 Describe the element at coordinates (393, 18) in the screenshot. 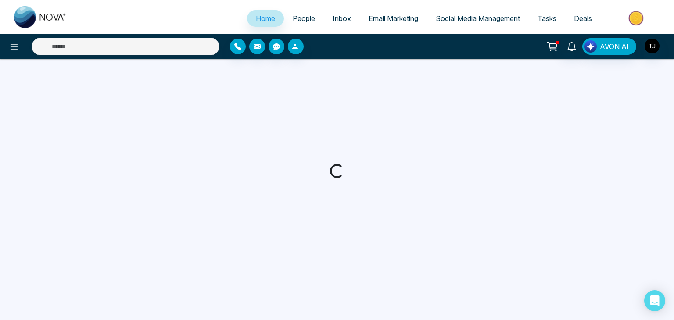

I see `span: Email Marketing` at that location.